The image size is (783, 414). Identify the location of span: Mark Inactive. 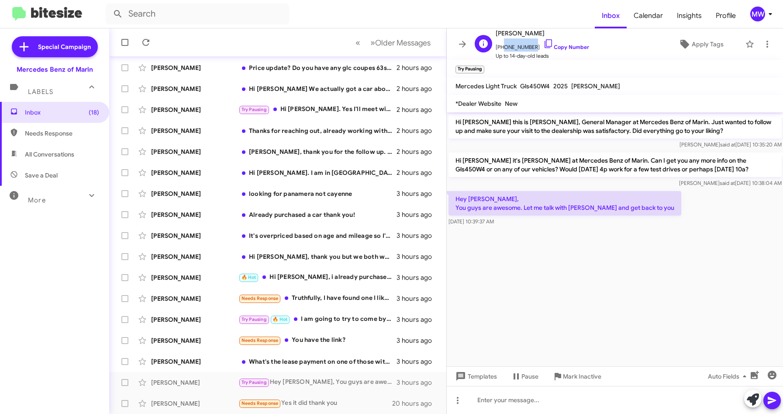
(582, 376).